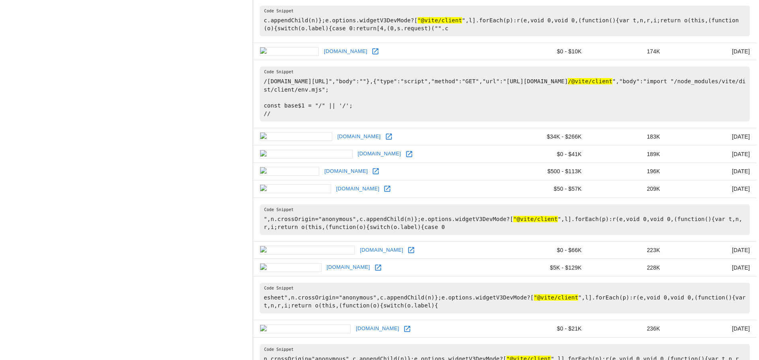 This screenshot has width=759, height=360. What do you see at coordinates (627, 268) in the screenshot?
I see `td: 228K` at bounding box center [627, 268].